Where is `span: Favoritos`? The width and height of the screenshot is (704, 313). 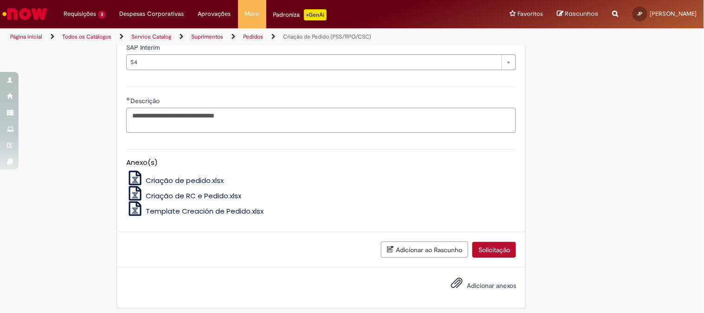 span: Favoritos is located at coordinates (530, 14).